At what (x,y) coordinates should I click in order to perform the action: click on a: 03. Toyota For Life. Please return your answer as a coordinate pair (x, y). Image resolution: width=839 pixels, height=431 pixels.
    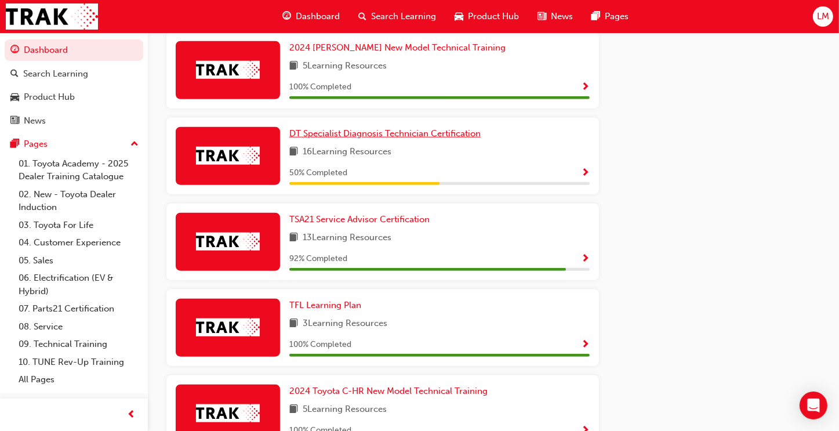
    Looking at the image, I should click on (78, 225).